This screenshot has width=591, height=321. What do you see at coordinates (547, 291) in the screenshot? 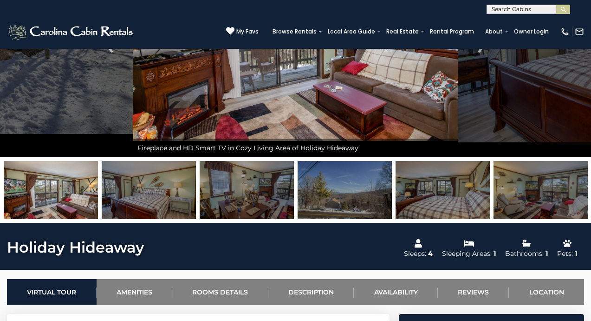
I see `a: Location` at bounding box center [547, 291].